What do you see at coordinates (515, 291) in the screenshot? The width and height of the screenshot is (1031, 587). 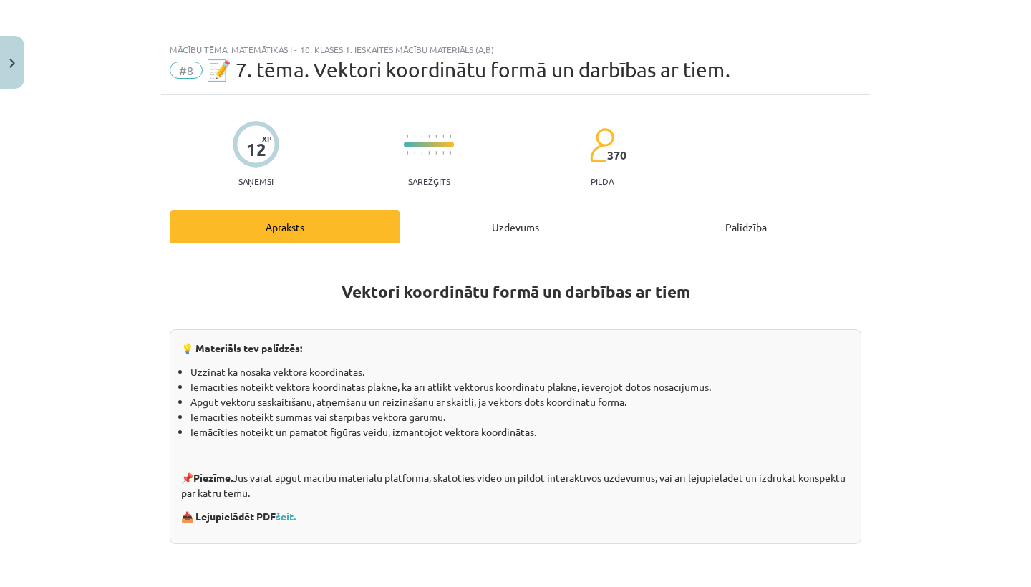 I see `strong: Vektori koordinātu formā un darbības ar tiem` at bounding box center [515, 291].